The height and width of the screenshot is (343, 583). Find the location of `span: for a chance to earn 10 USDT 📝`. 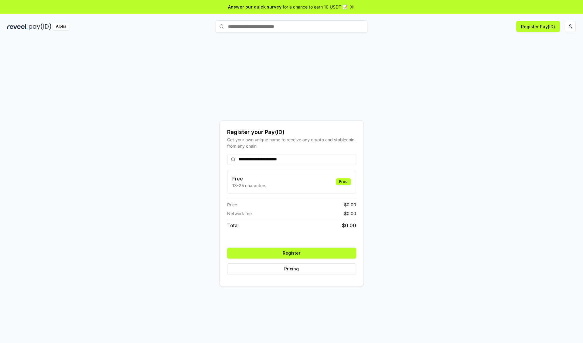

span: for a chance to earn 10 USDT 📝 is located at coordinates (315, 7).